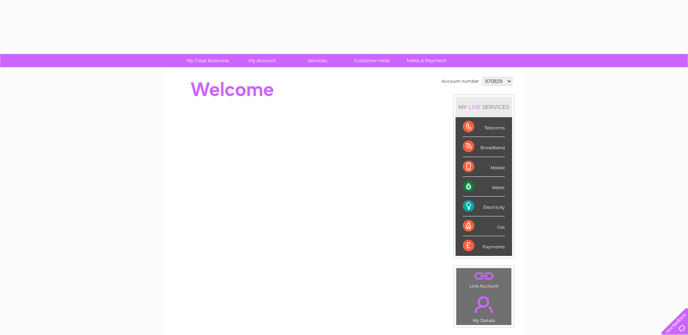  I want to click on td: Account number, so click(460, 81).